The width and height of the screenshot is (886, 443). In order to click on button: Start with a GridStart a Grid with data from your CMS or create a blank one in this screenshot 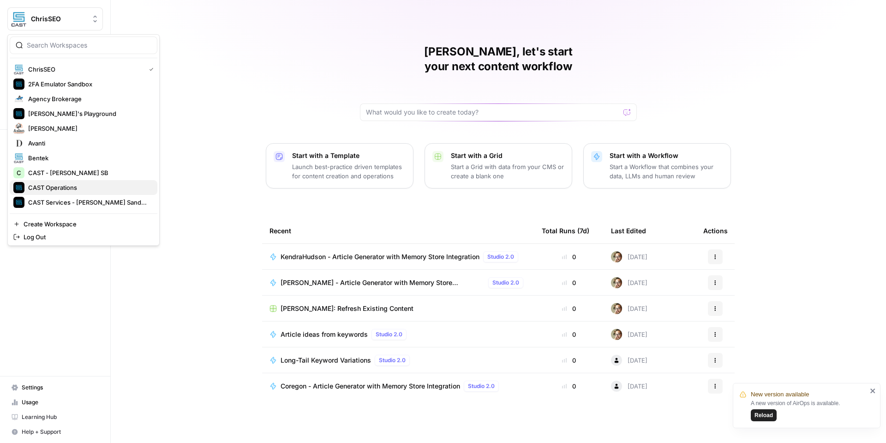, I will do `click(498, 166)`.